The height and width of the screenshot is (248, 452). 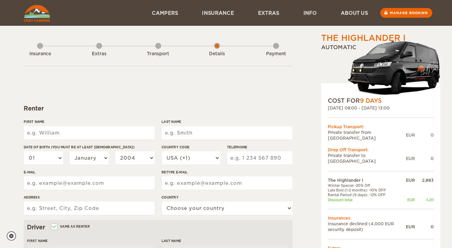 What do you see at coordinates (37, 13) in the screenshot?
I see `img: Cozy Campers` at bounding box center [37, 13].